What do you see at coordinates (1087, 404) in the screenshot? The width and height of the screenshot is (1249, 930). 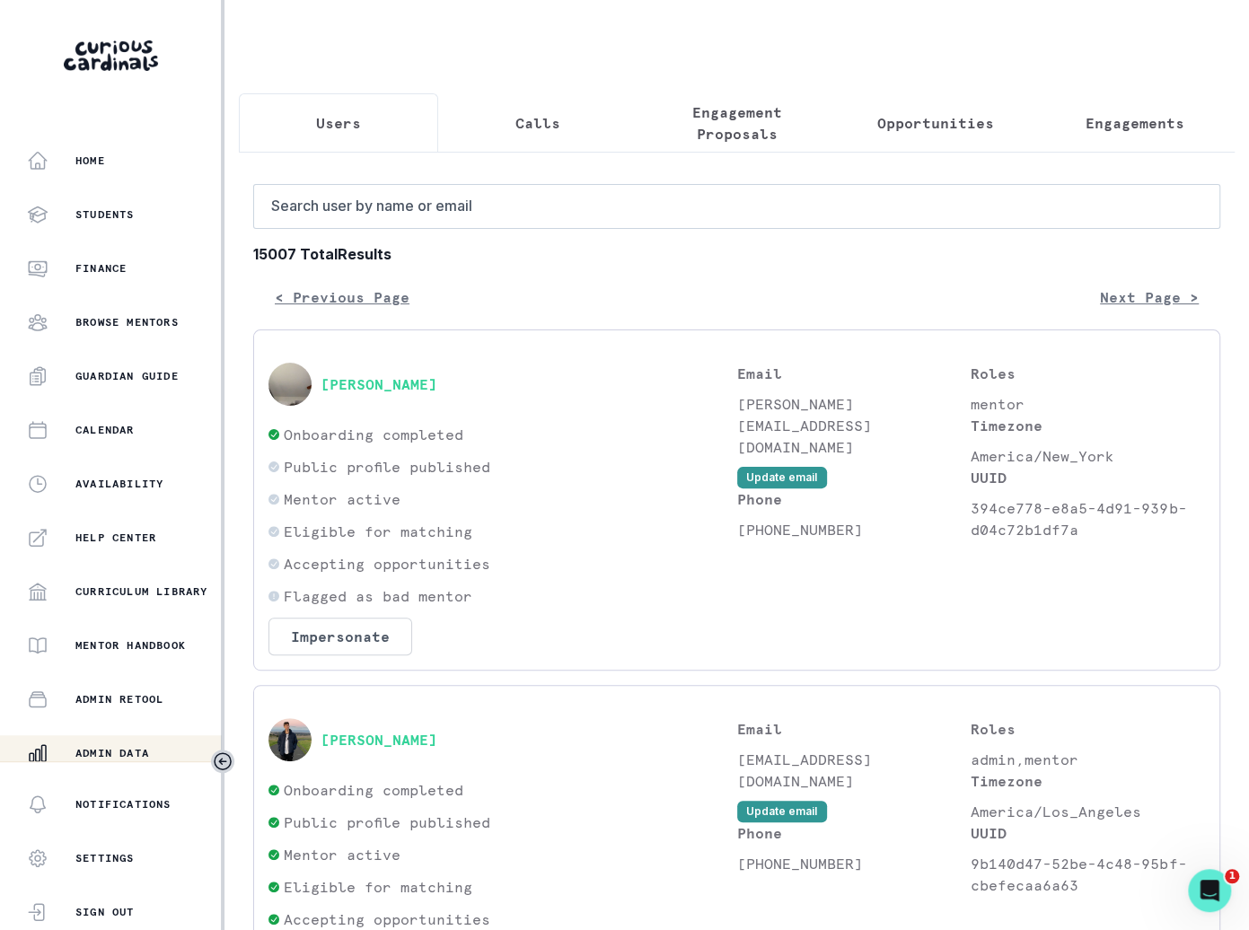 I see `p: mentor` at bounding box center [1087, 404].